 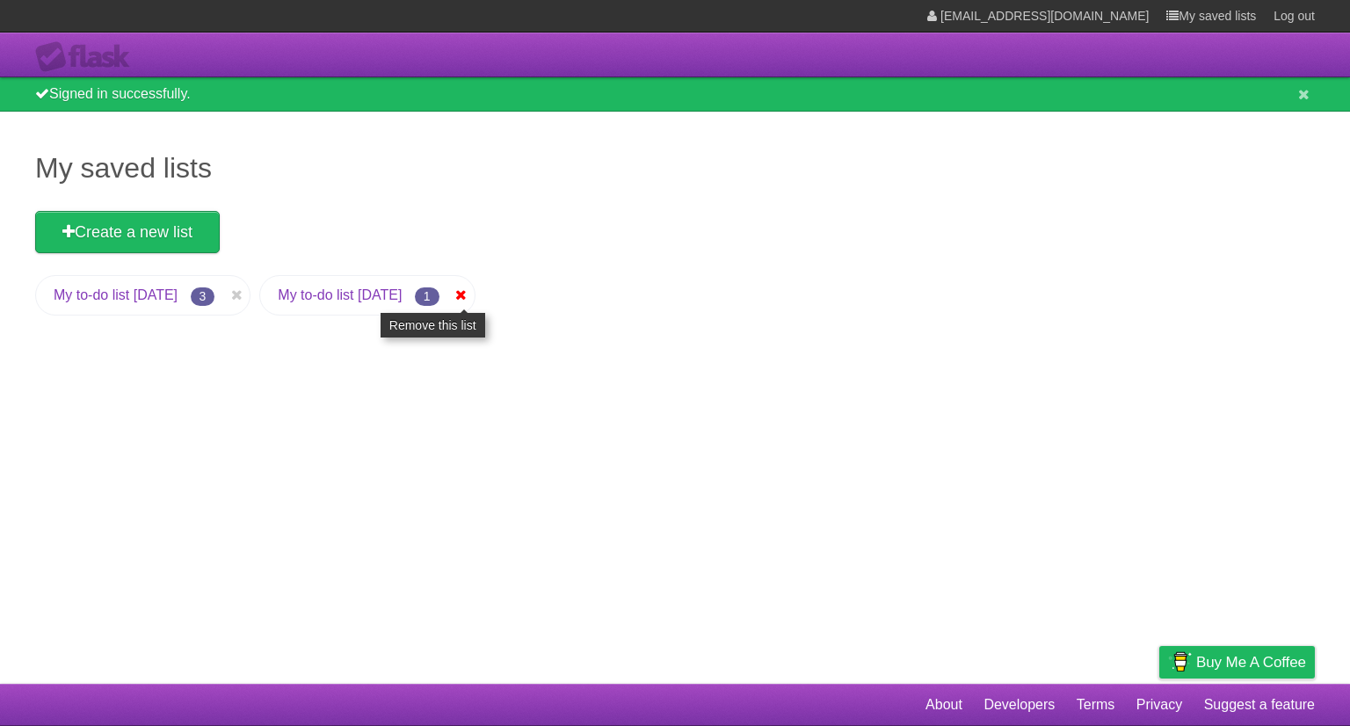 I want to click on a: Suggest a feature, so click(x=1260, y=705).